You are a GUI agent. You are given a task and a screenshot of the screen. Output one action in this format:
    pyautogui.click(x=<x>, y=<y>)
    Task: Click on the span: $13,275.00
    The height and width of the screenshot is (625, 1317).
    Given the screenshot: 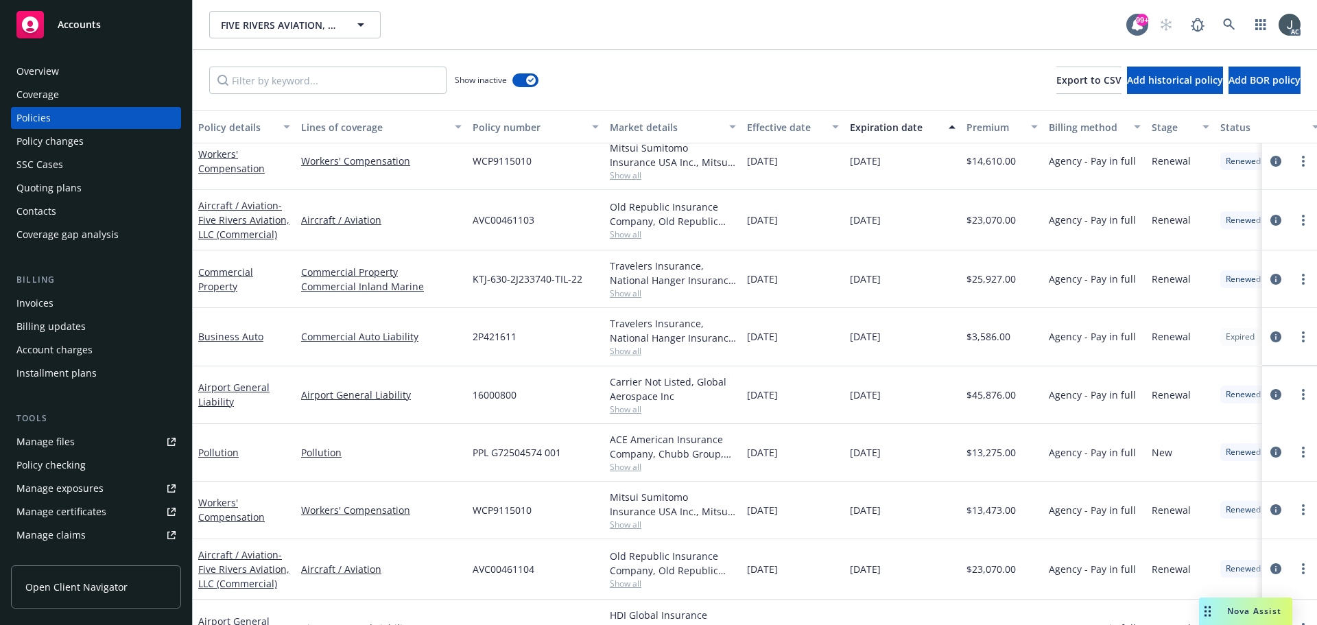 What is the action you would take?
    pyautogui.click(x=991, y=452)
    